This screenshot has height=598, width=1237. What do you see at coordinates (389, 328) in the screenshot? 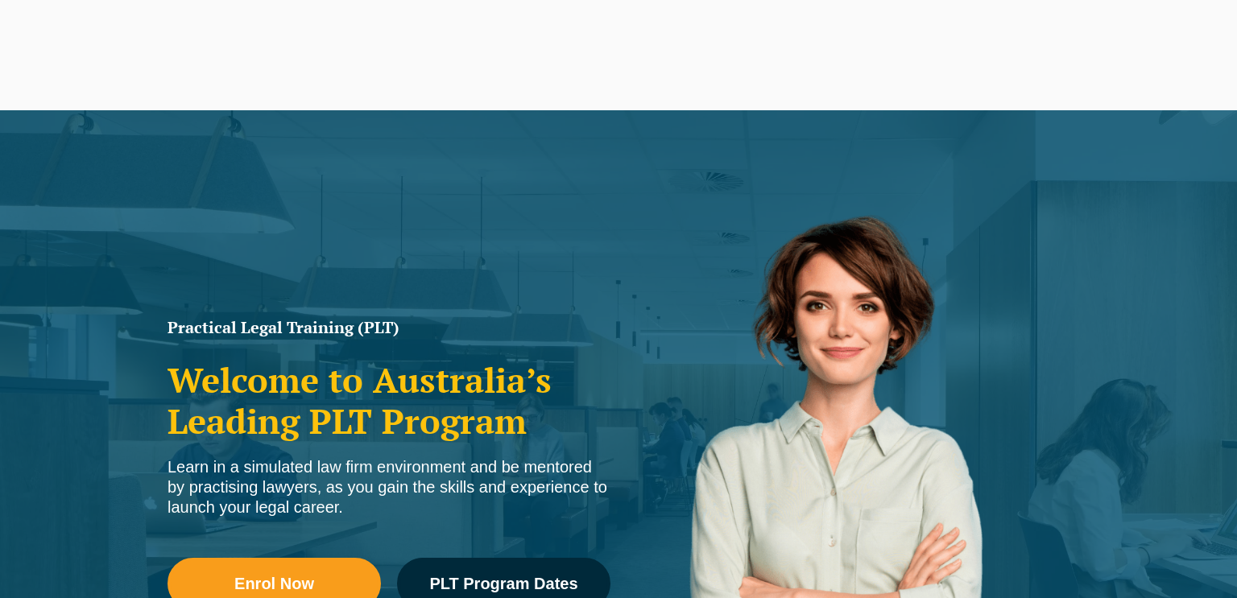
I see `h1: Practical Legal Training (PLT)` at bounding box center [389, 328].